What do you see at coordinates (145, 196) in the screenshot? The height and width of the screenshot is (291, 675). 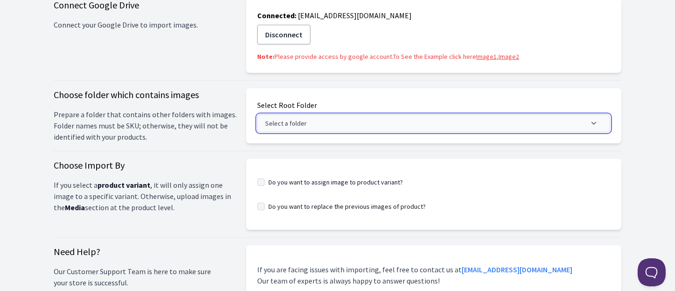 I see `p: If you select a , it will only assign one image to a specific variant. Otherwise, upload images i...` at bounding box center [145, 196].